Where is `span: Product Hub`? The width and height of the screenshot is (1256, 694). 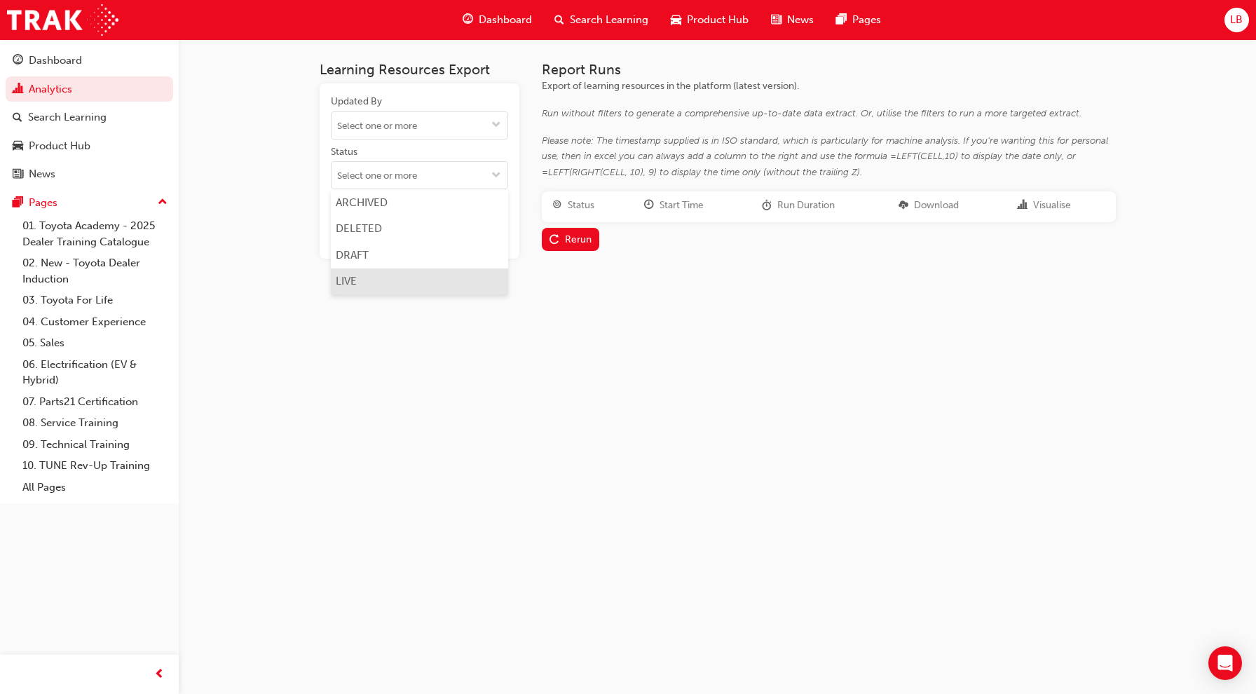 span: Product Hub is located at coordinates (718, 20).